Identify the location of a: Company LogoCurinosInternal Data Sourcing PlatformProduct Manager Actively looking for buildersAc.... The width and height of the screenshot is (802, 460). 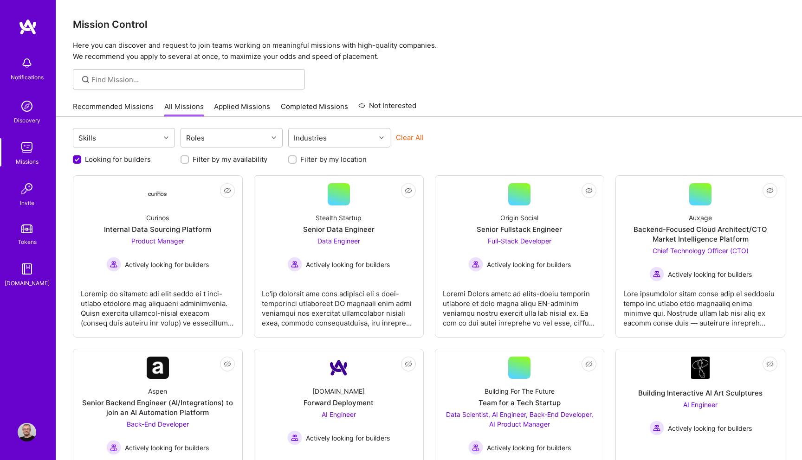
(158, 257).